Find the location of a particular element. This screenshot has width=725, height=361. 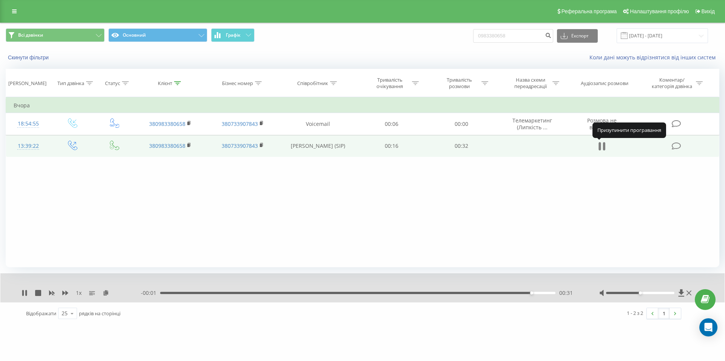

div: Тривалість очікування is located at coordinates (390, 83).